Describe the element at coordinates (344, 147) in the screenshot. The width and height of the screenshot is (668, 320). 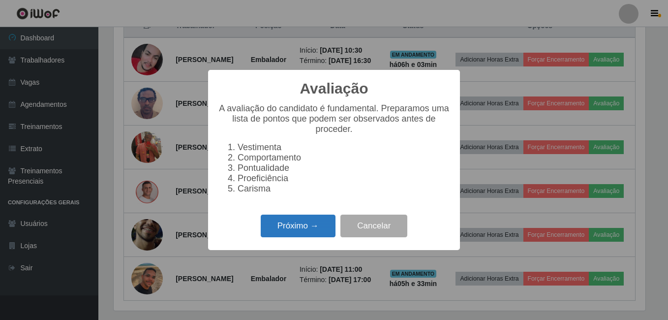
I see `li: Vestimenta` at that location.